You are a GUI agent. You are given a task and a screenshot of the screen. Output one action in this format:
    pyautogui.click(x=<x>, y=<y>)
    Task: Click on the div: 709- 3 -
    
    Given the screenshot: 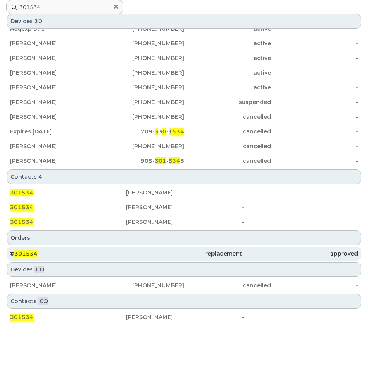 What is the action you would take?
    pyautogui.click(x=140, y=131)
    